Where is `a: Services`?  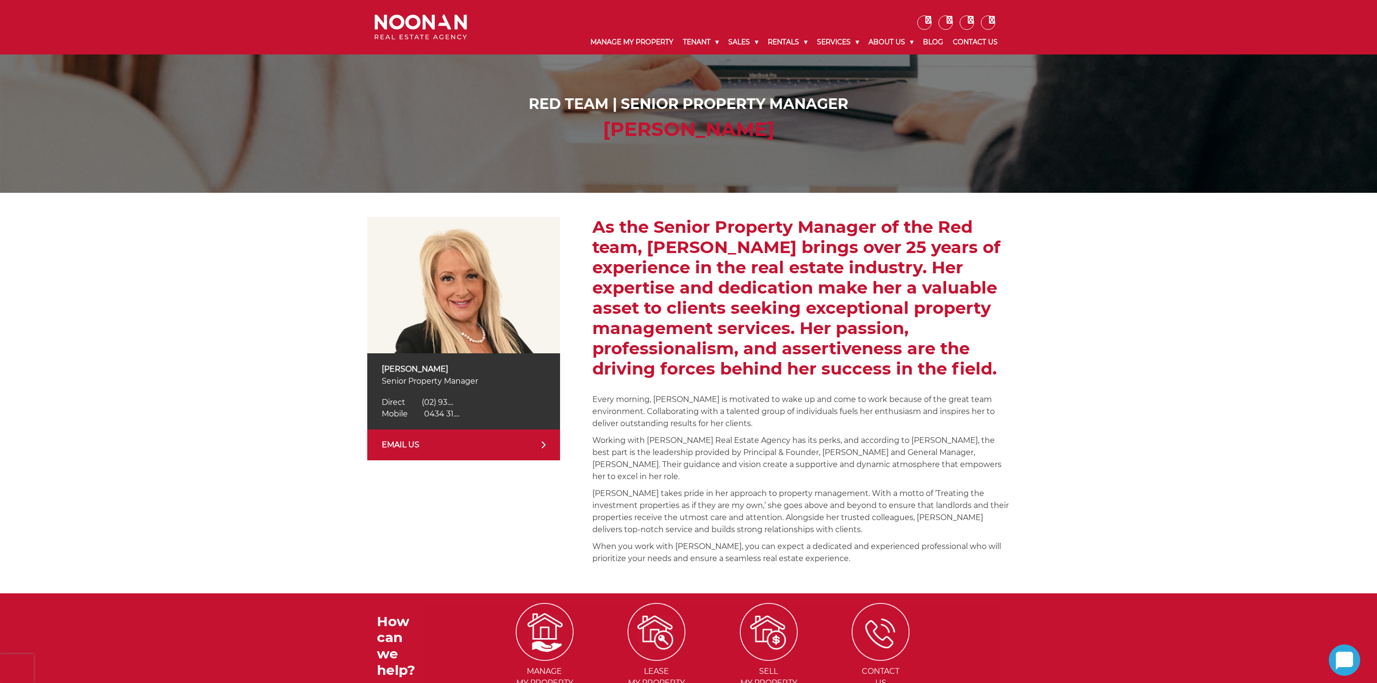
a: Services is located at coordinates (838, 42).